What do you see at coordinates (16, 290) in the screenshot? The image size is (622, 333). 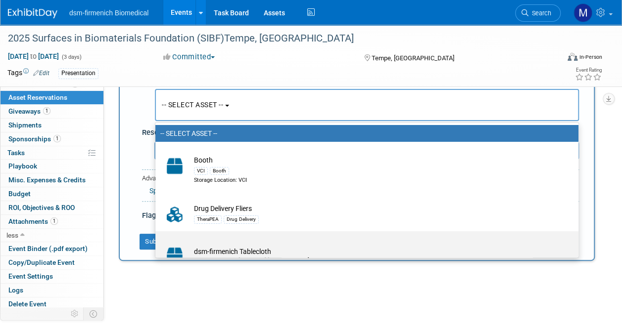 I see `span: Logs` at bounding box center [16, 290].